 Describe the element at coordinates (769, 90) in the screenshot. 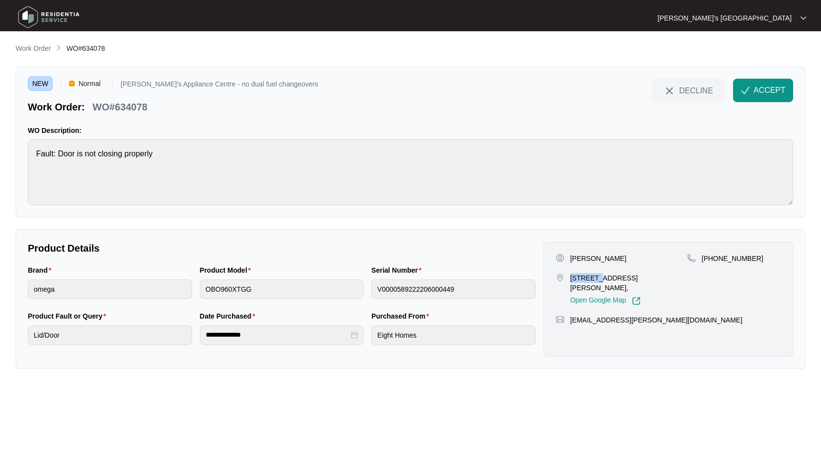

I see `span: ACCEPT` at that location.